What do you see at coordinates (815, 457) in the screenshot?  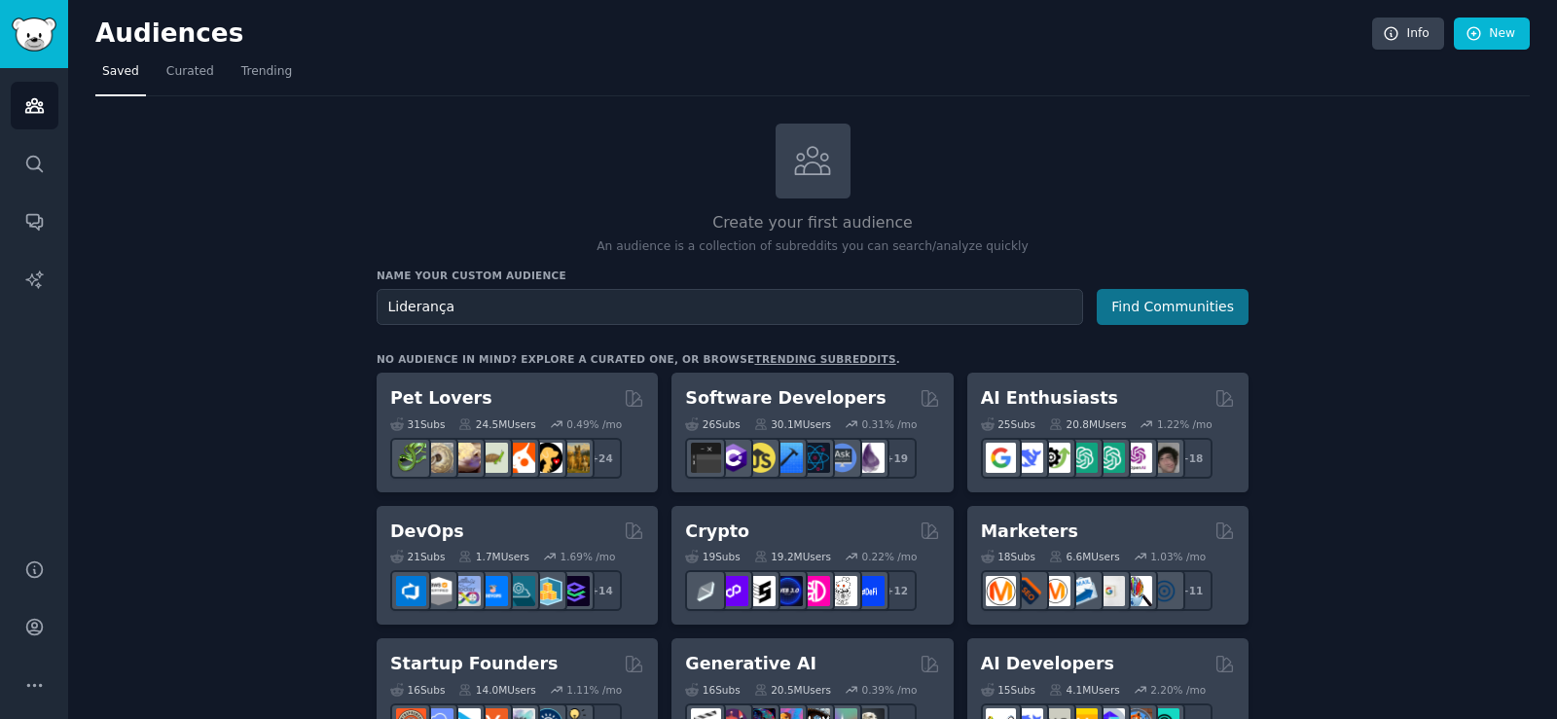 I see `img: reactnative` at bounding box center [815, 457].